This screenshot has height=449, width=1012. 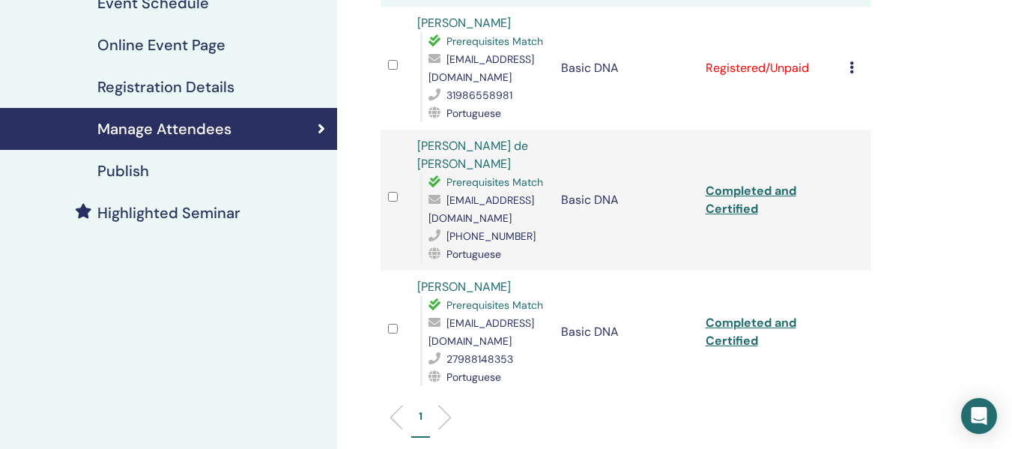 I want to click on span: 27988148353, so click(x=480, y=359).